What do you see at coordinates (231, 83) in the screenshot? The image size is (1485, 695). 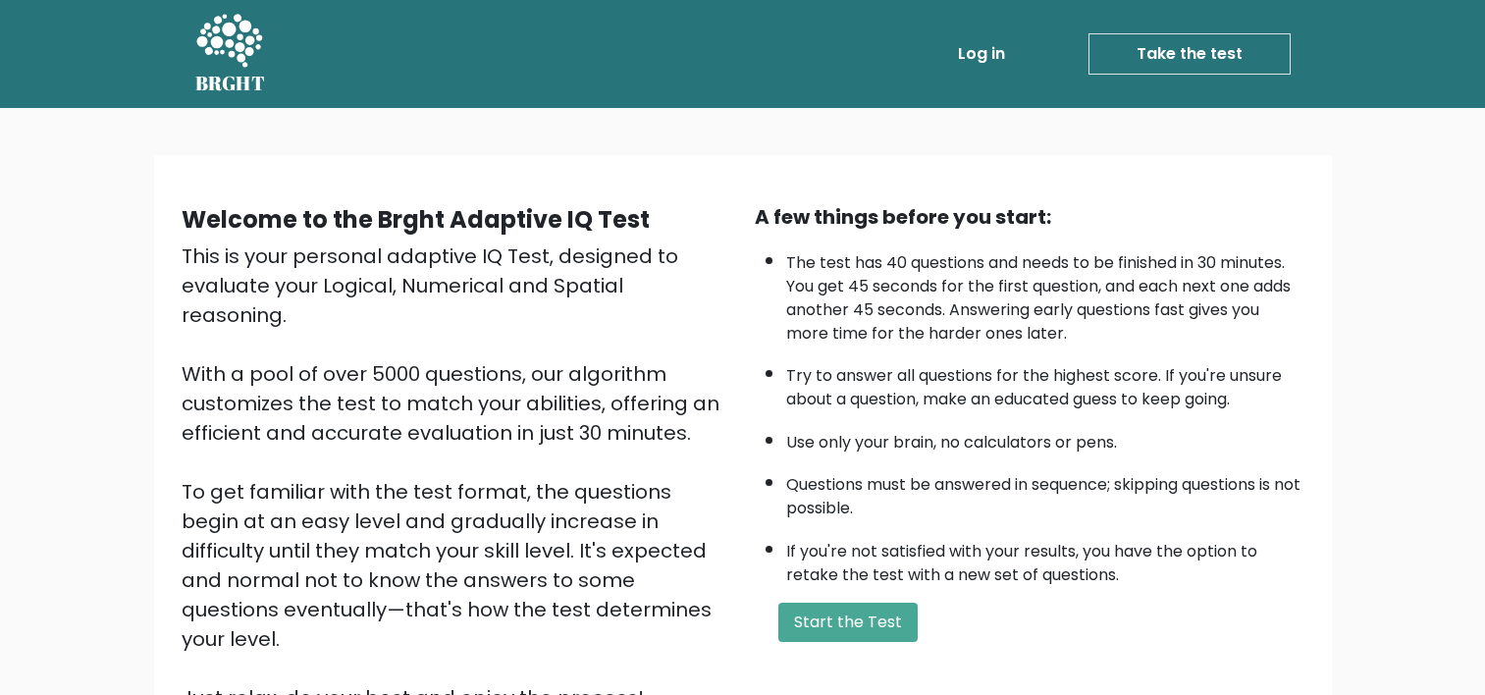 I see `h5: BRGHT` at bounding box center [231, 83].